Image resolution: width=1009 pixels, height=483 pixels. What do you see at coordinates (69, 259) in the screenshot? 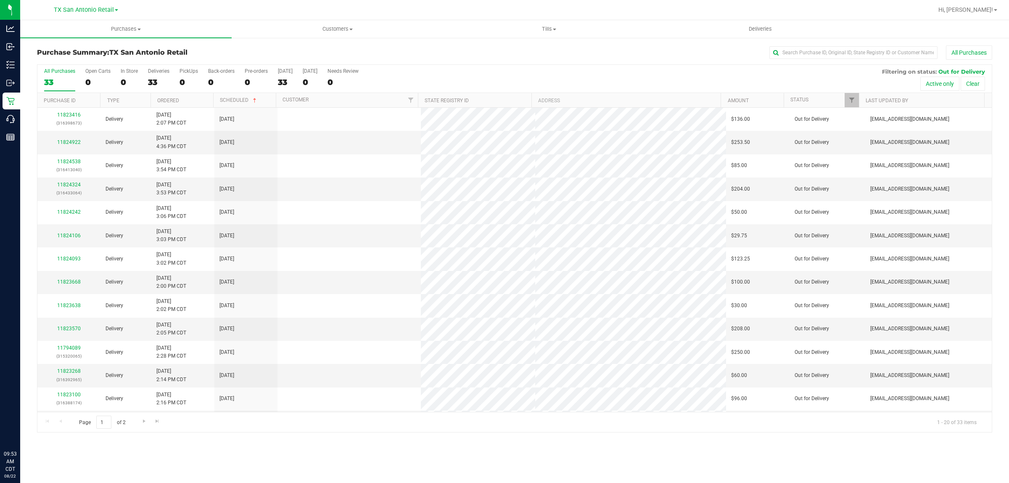
I see `a: 11824093` at bounding box center [69, 259].